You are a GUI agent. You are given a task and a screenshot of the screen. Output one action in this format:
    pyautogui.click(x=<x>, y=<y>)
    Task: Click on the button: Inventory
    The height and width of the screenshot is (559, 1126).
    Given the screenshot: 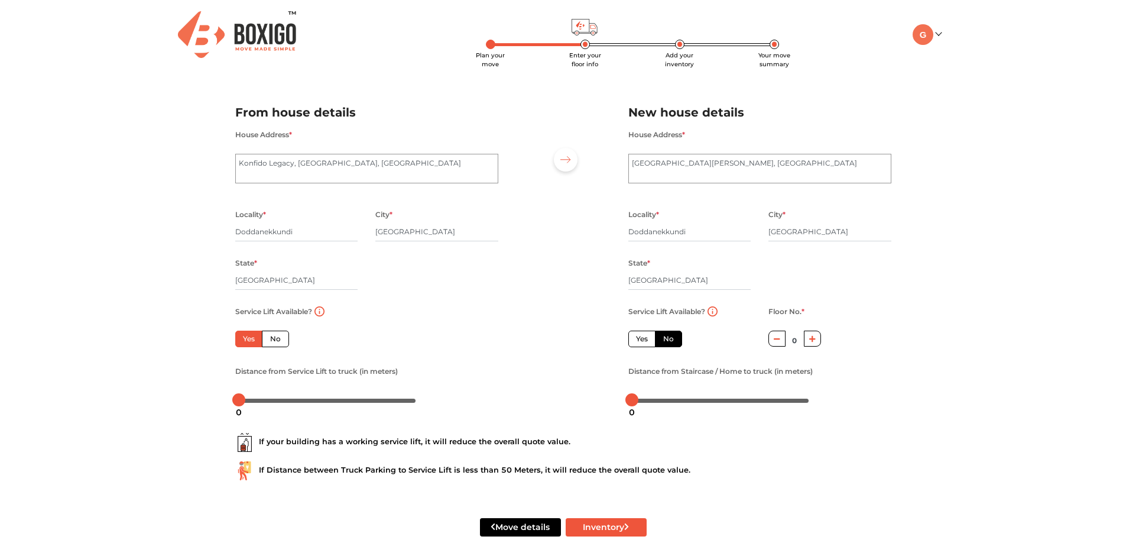 What is the action you would take?
    pyautogui.click(x=606, y=527)
    